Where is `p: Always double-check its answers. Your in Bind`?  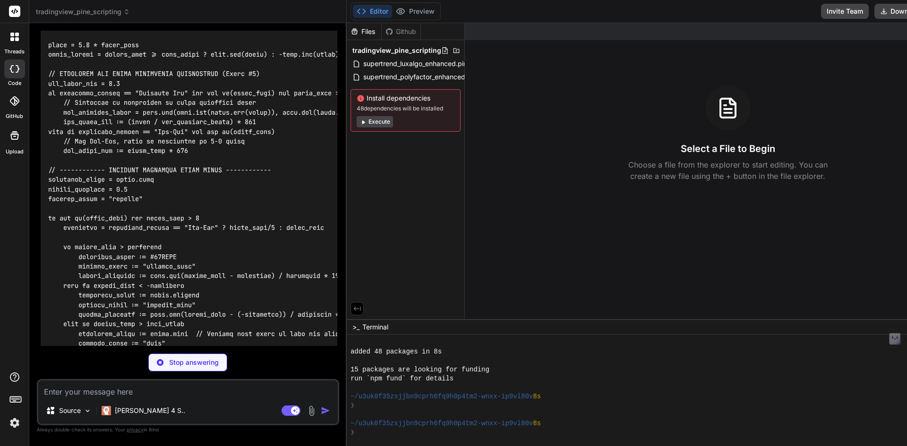 p: Always double-check its answers. Your in Bind is located at coordinates (188, 430).